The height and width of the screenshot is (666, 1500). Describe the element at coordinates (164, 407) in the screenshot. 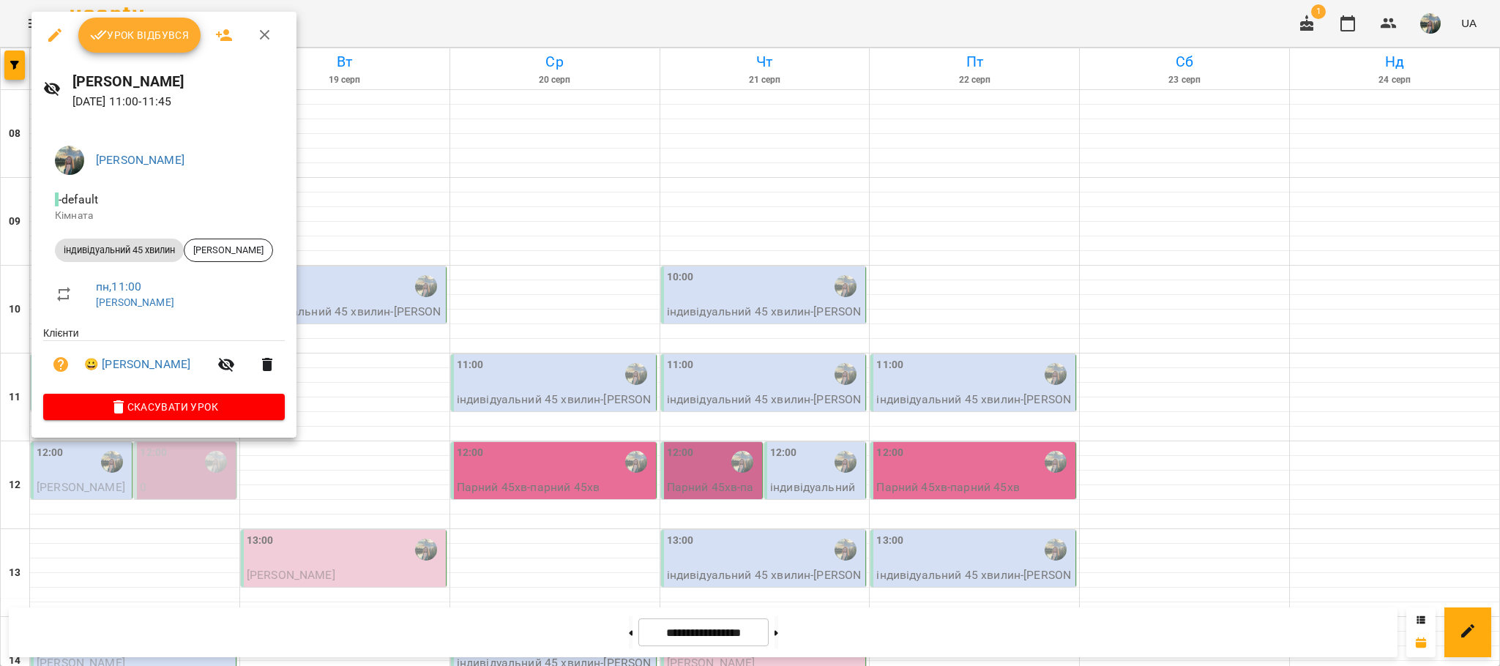

I see `span: Скасувати Урок` at that location.